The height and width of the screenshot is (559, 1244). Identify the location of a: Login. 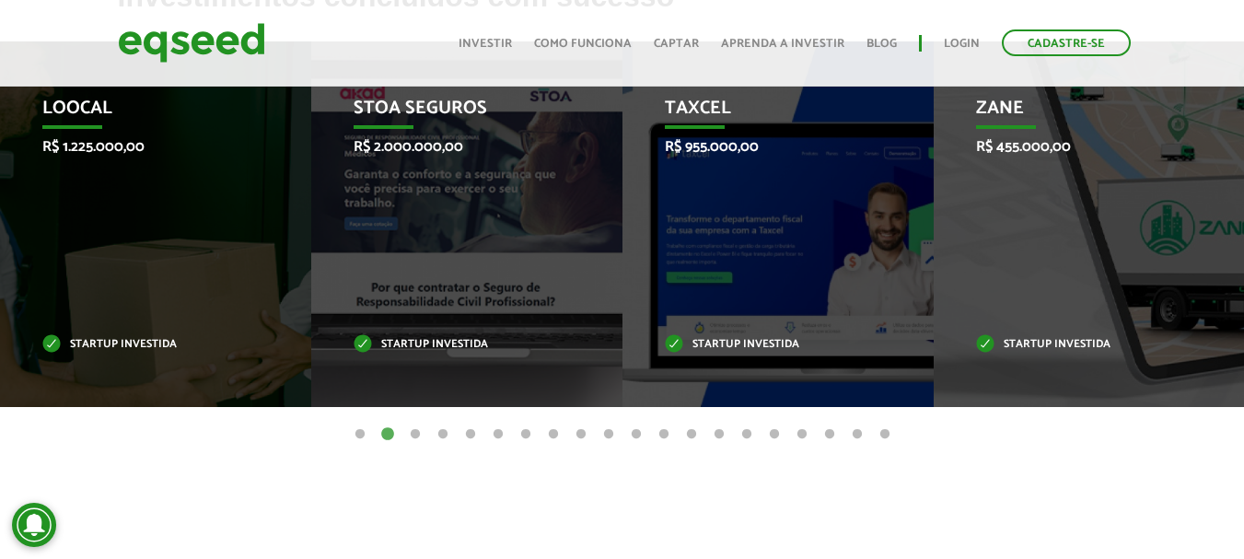
(961, 43).